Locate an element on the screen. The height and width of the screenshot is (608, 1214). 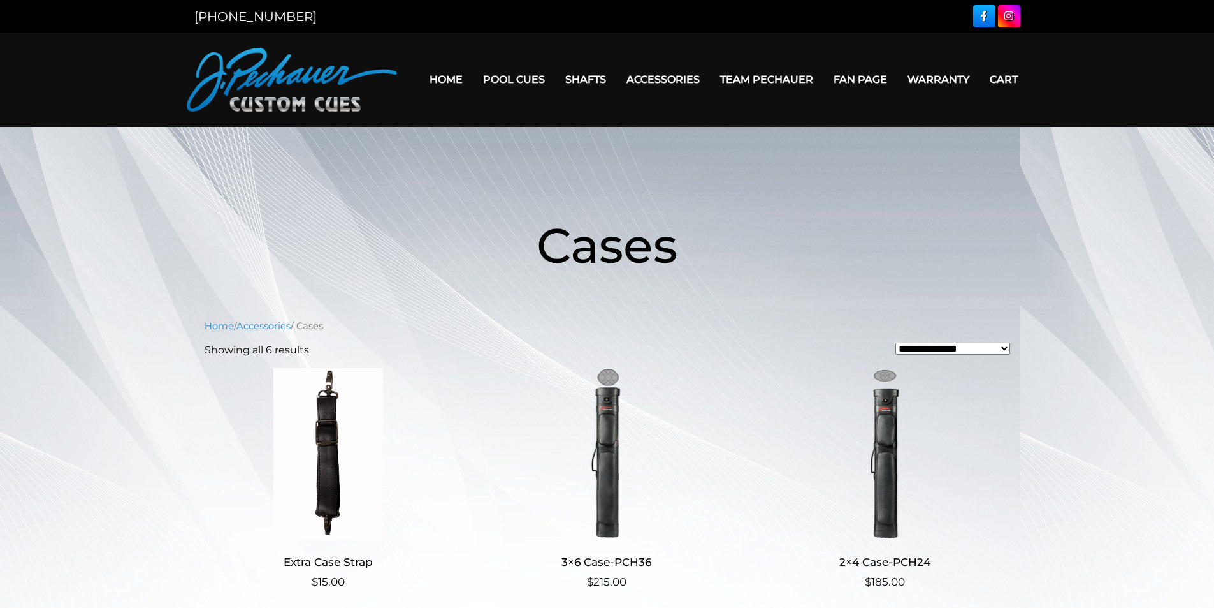
select: Shop order is located at coordinates (953, 348).